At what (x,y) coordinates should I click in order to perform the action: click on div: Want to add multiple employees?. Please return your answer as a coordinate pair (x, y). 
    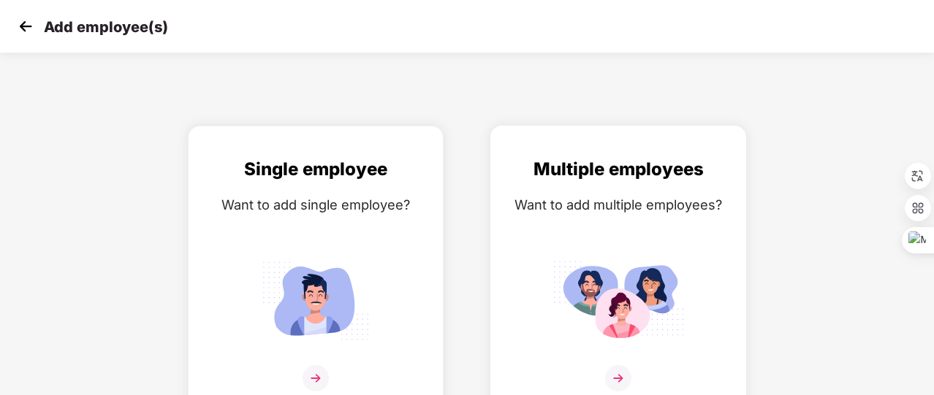
    Looking at the image, I should click on (618, 205).